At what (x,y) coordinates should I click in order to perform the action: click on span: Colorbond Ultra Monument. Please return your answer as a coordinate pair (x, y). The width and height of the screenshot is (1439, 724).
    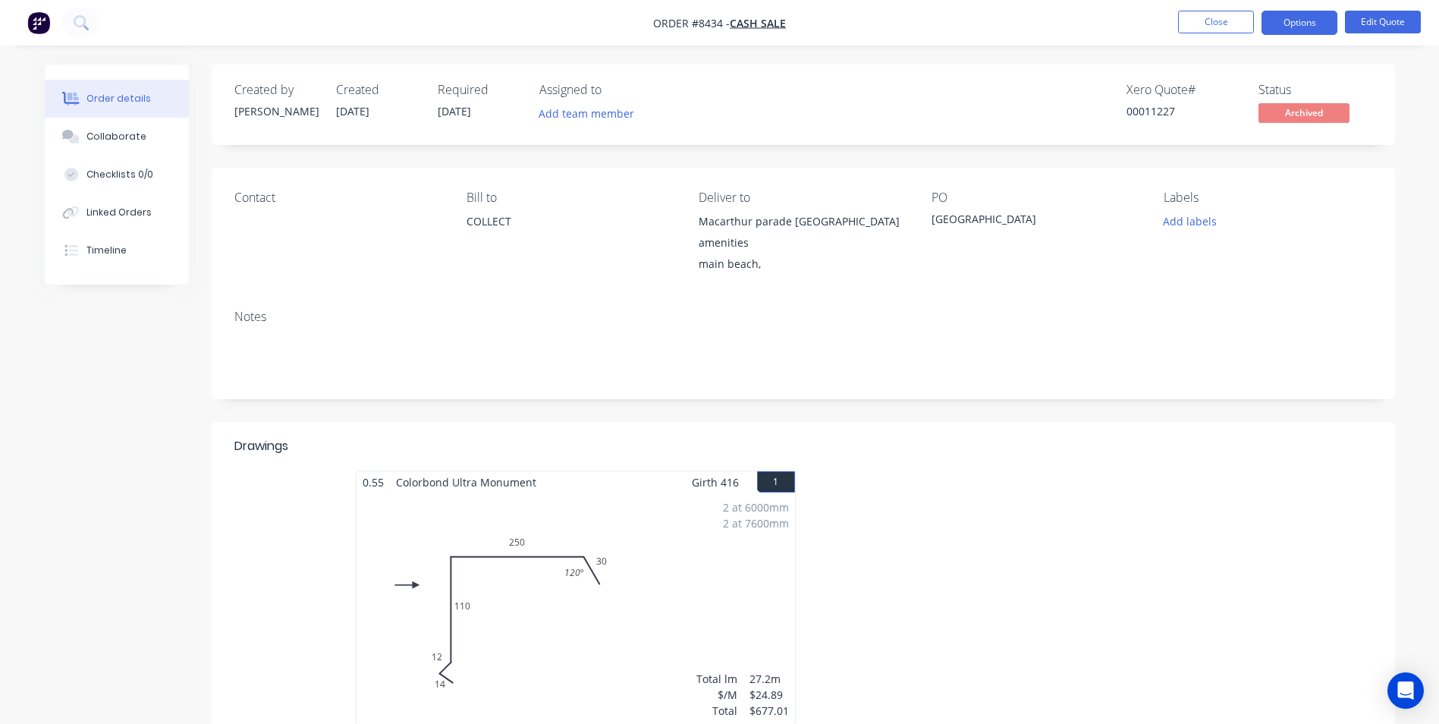
    Looking at the image, I should click on (466, 482).